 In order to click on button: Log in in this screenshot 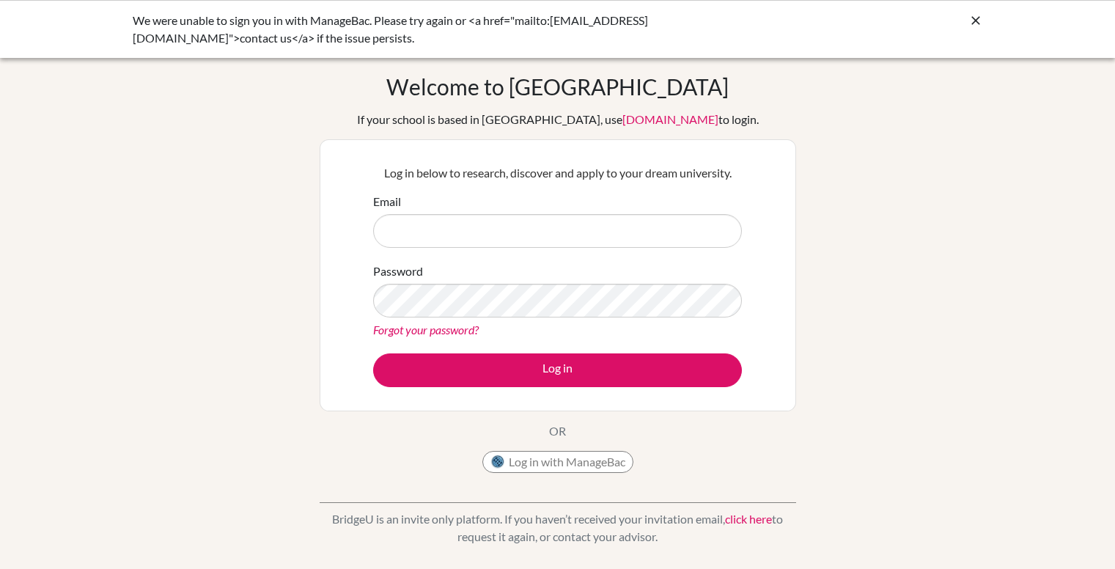, I will do `click(557, 370)`.